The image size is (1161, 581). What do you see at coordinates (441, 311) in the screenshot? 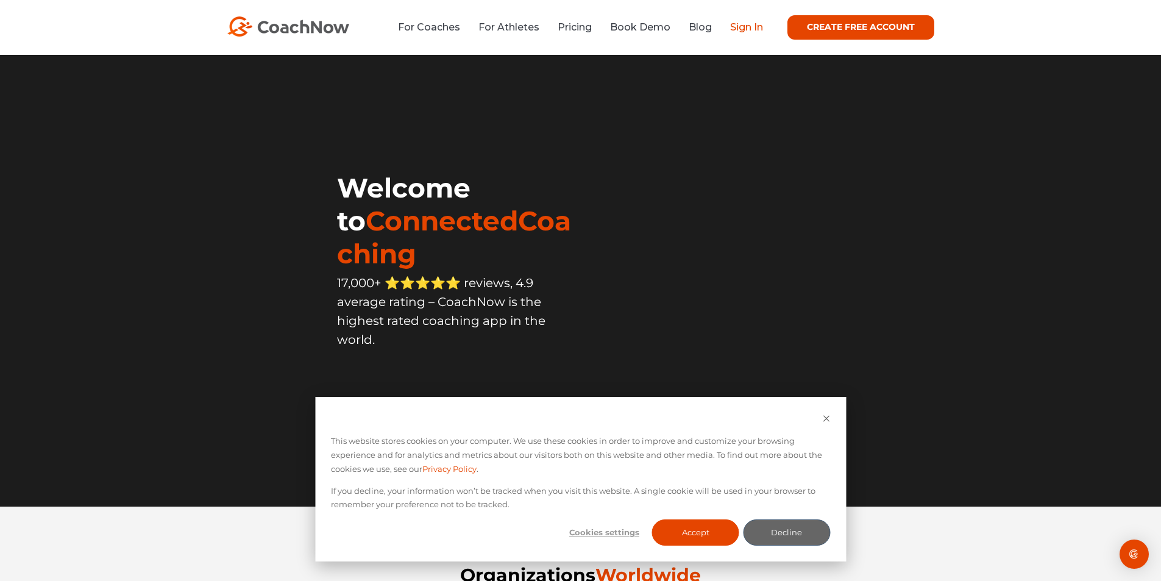
I see `span: 17,000+ ⭐️⭐️⭐️⭐️⭐️ reviews, 4.9 average rating – CoachNow is the highest rated coaching app in th...` at bounding box center [441, 311].